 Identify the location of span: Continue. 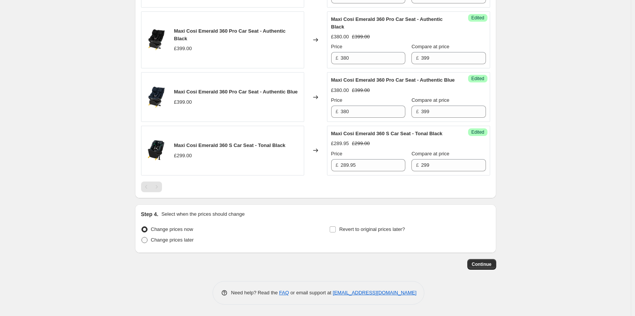
(482, 265).